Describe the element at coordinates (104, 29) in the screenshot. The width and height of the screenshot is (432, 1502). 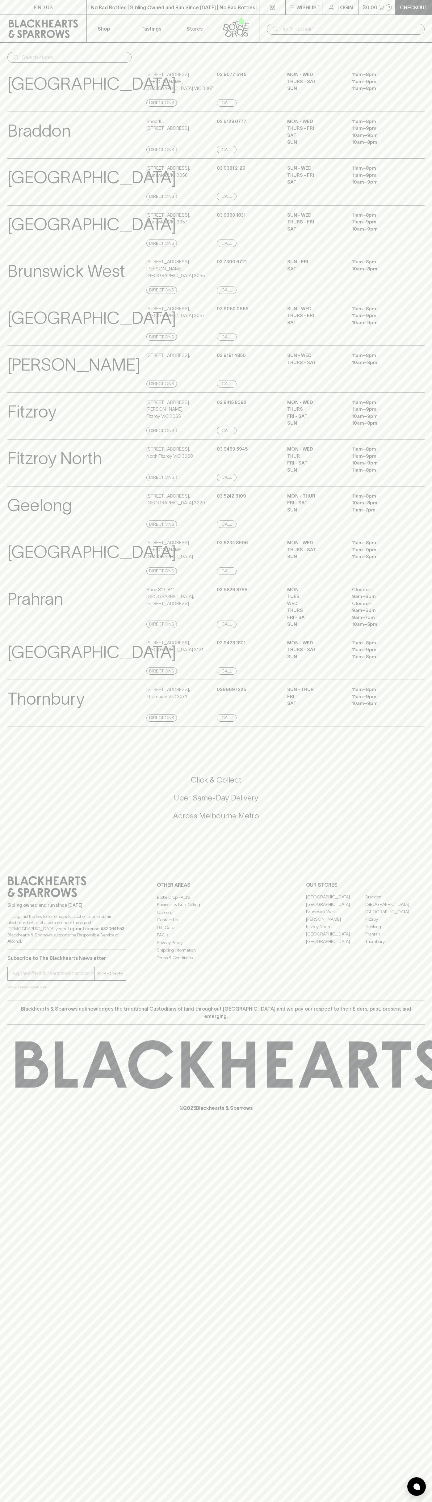
I see `p: Shop` at that location.